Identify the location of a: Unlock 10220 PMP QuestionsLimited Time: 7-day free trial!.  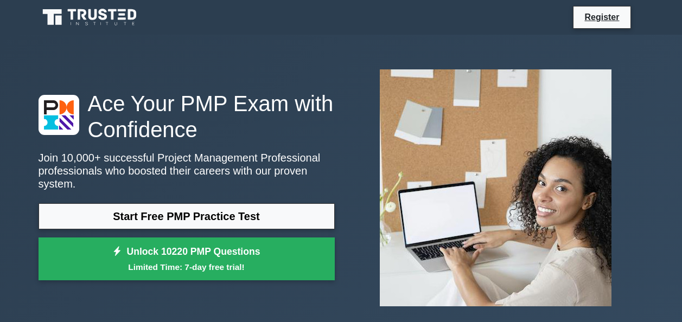
(187, 259).